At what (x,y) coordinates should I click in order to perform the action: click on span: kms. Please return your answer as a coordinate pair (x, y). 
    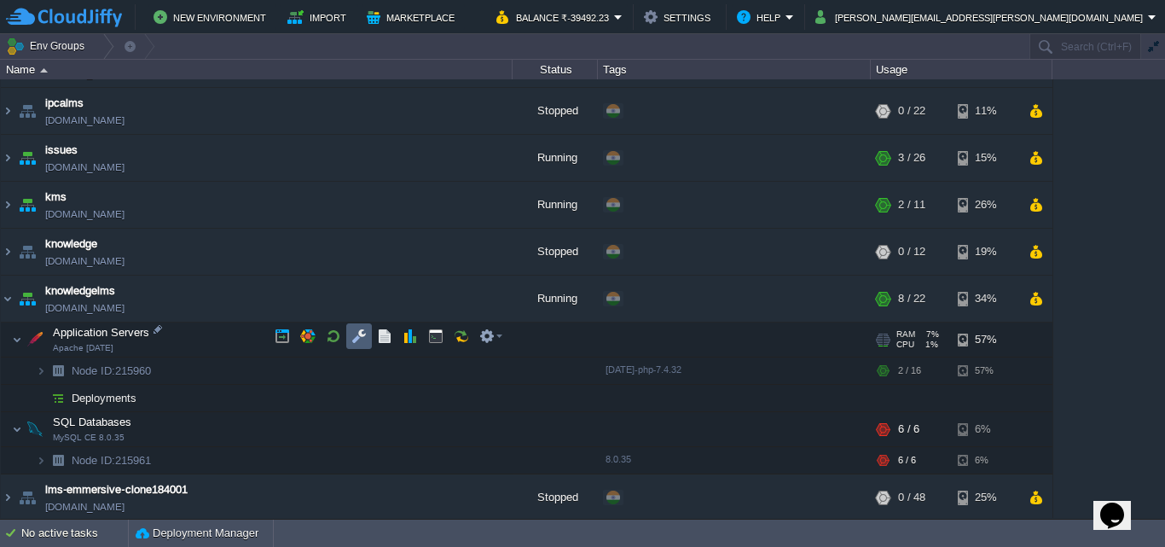
    Looking at the image, I should click on (55, 197).